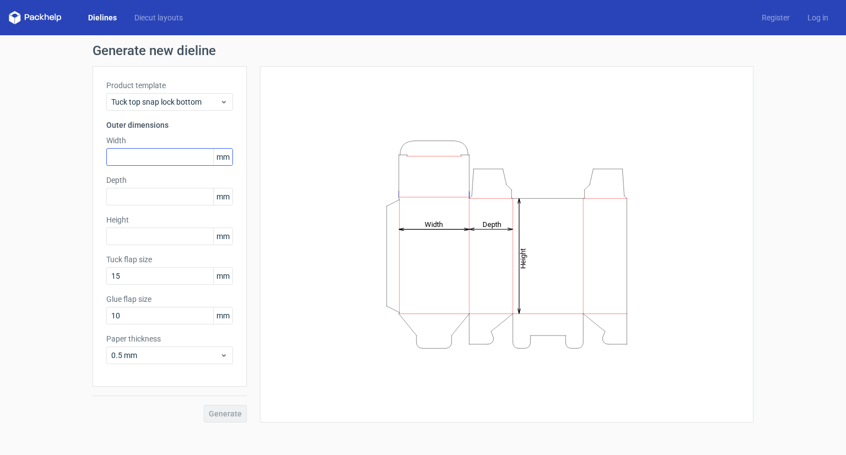 The height and width of the screenshot is (455, 846). Describe the element at coordinates (818, 18) in the screenshot. I see `a: Log in` at that location.